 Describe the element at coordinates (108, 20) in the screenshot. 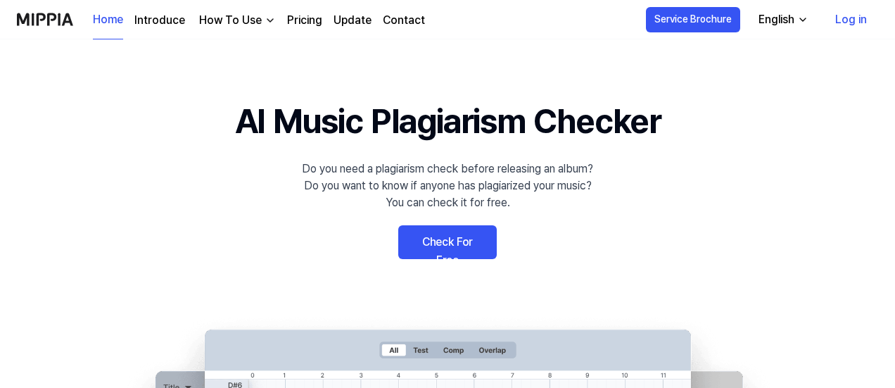

I see `a: Home` at that location.